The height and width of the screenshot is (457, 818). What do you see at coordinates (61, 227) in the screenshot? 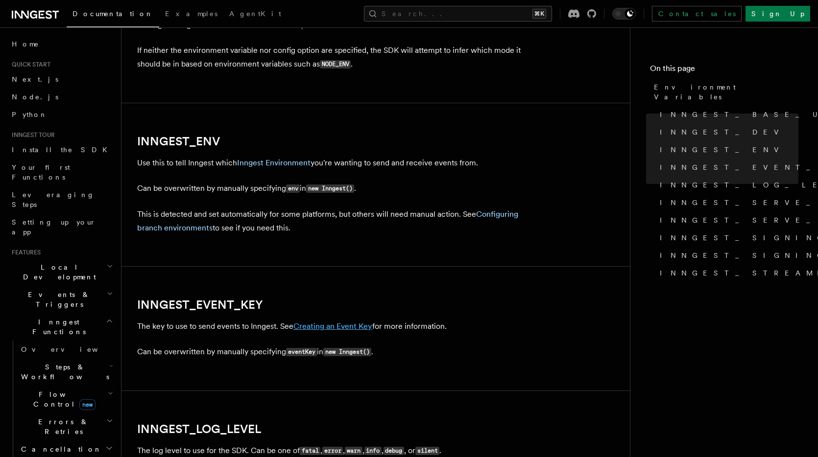
I see `a: Setting up your app` at bounding box center [61, 227].